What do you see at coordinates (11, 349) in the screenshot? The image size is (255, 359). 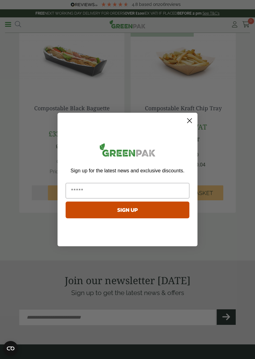 I see `button: Open CMP widget` at bounding box center [11, 349].